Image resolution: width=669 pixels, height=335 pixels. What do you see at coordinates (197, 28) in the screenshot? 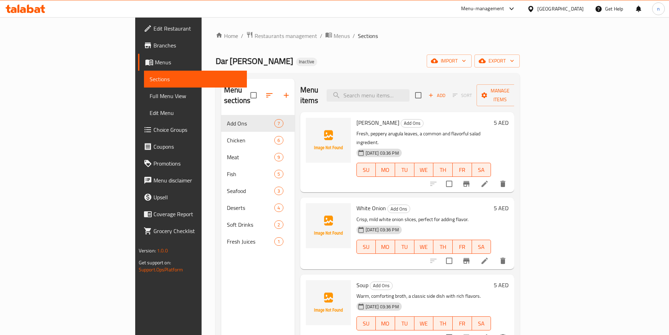
I see `span: Edit Restaurant` at bounding box center [197, 28].